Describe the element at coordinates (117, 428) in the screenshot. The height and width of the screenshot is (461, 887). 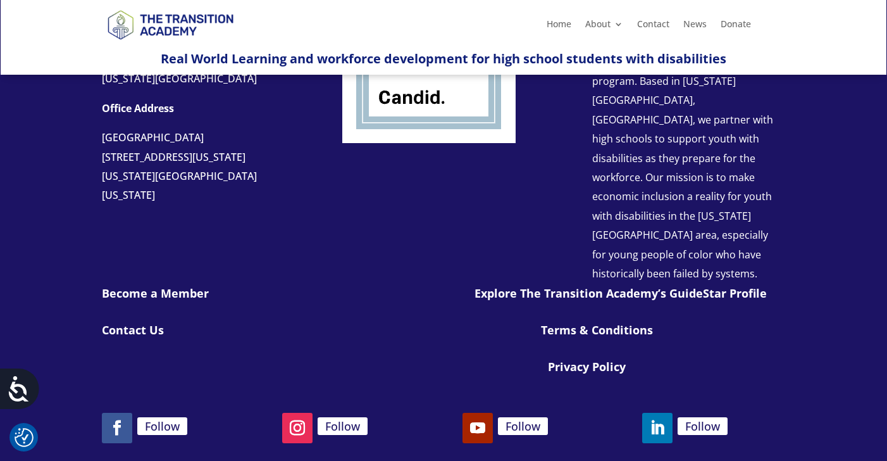
I see `a: Follow on Facebook` at that location.